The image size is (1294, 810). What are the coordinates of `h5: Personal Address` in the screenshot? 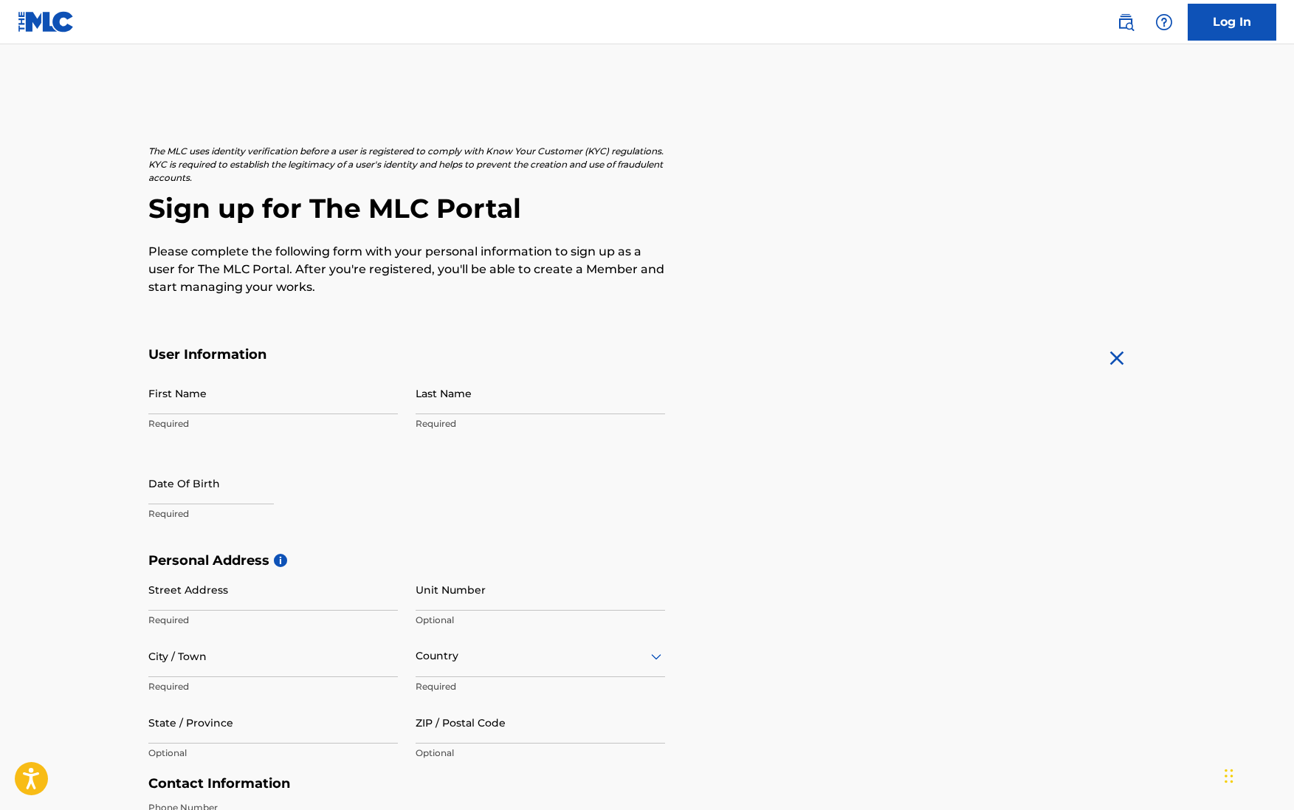 It's located at (647, 560).